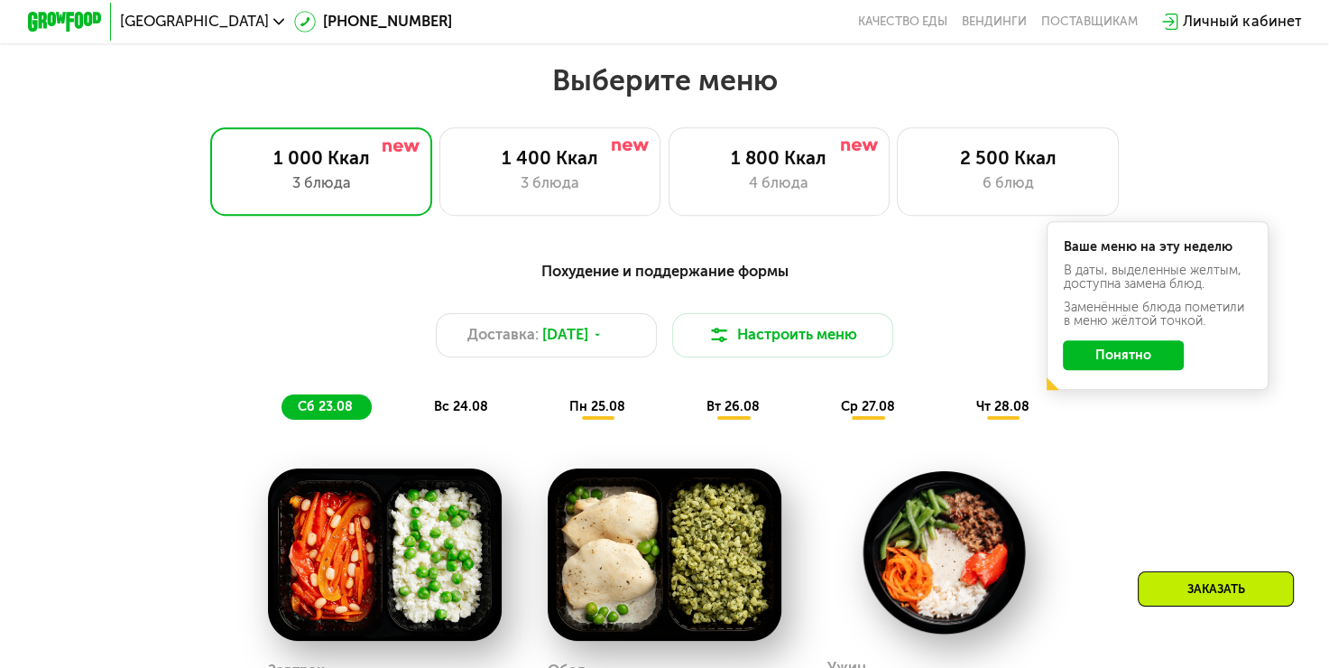  What do you see at coordinates (664, 80) in the screenshot?
I see `h2: Выберите меню` at bounding box center [664, 80].